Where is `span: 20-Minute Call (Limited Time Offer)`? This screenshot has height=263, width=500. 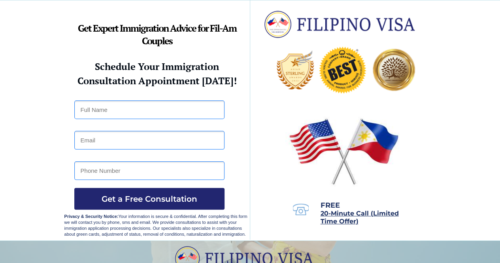 span: 20-Minute Call (Limited Time Offer) is located at coordinates (359, 217).